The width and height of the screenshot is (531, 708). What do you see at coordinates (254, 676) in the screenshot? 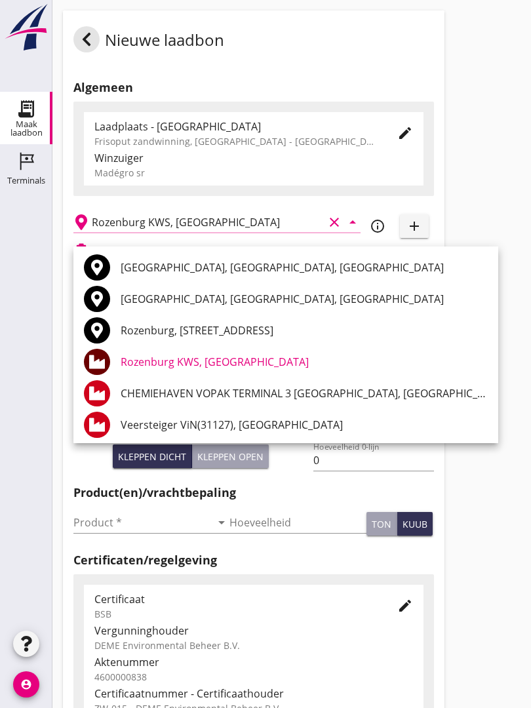
I see `div: 4600000838` at bounding box center [254, 676].